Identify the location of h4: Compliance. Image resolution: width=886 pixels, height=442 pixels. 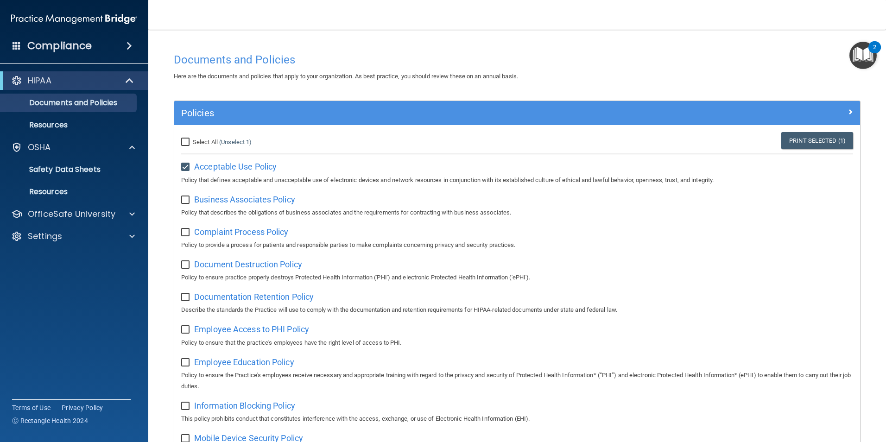
(59, 46).